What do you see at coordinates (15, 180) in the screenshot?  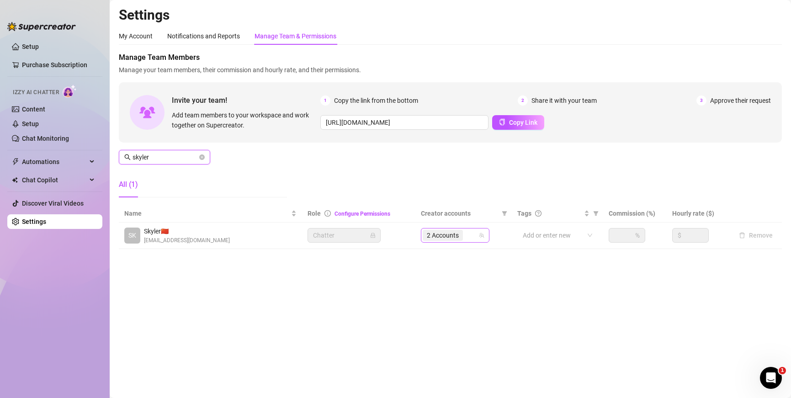 I see `img: Chat Copilot` at bounding box center [15, 180].